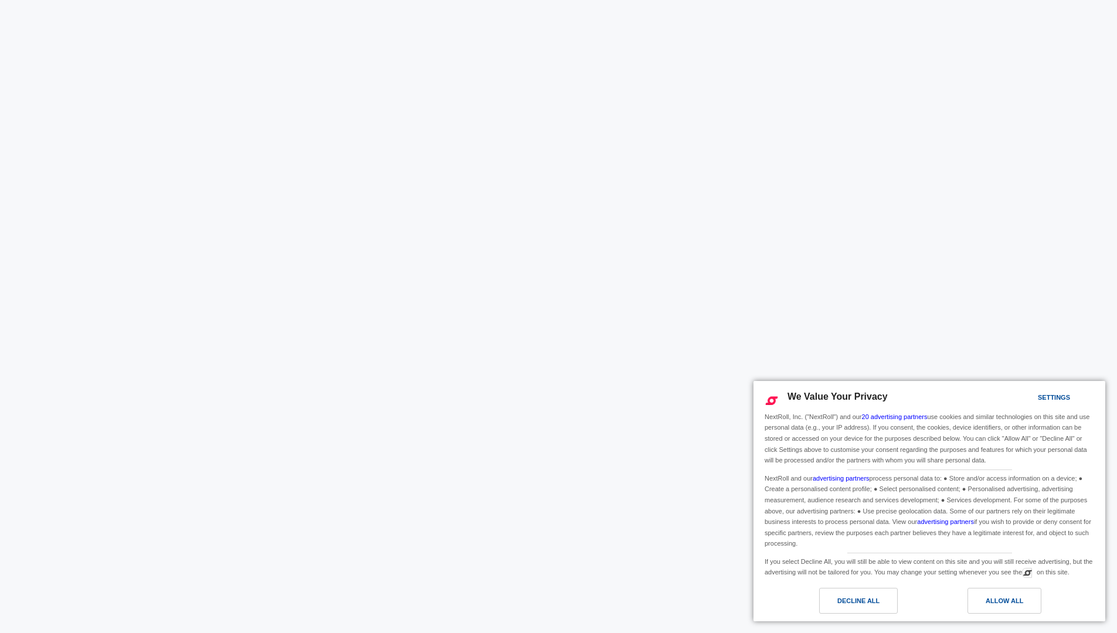 The height and width of the screenshot is (633, 1117). What do you see at coordinates (858, 601) in the screenshot?
I see `div: Decline All` at bounding box center [858, 601].